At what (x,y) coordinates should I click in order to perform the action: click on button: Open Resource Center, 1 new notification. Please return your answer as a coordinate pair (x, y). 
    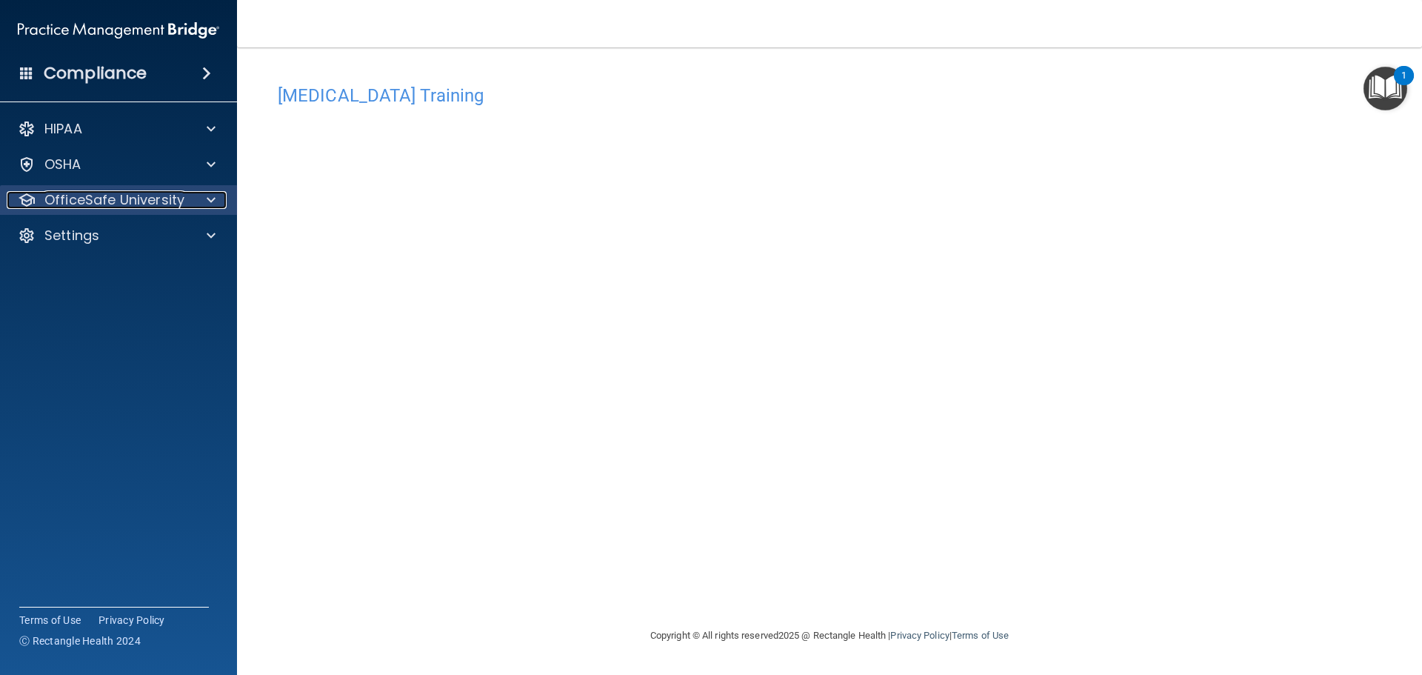
    Looking at the image, I should click on (1385, 88).